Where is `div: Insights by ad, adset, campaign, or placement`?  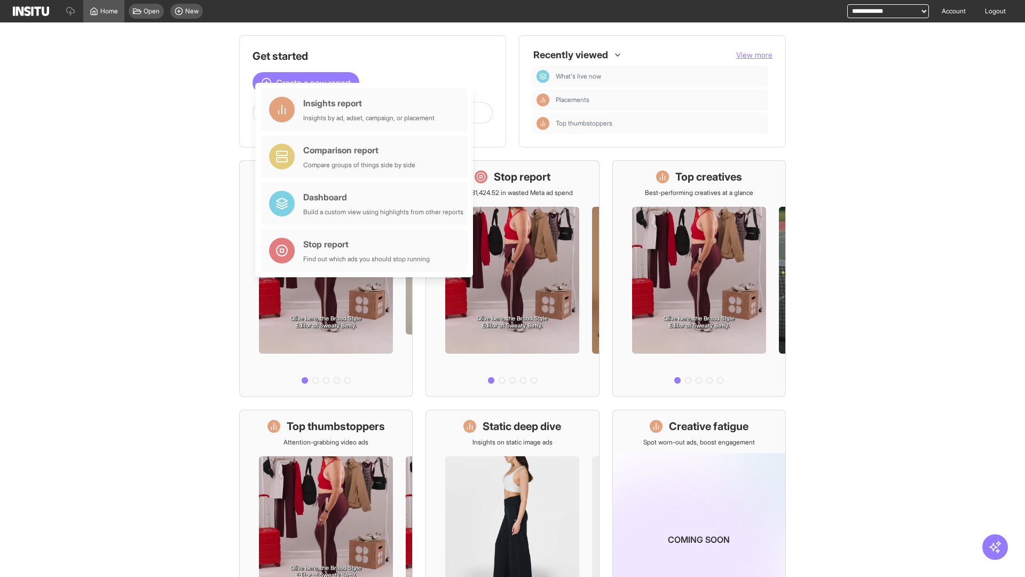
div: Insights by ad, adset, campaign, or placement is located at coordinates (369, 118).